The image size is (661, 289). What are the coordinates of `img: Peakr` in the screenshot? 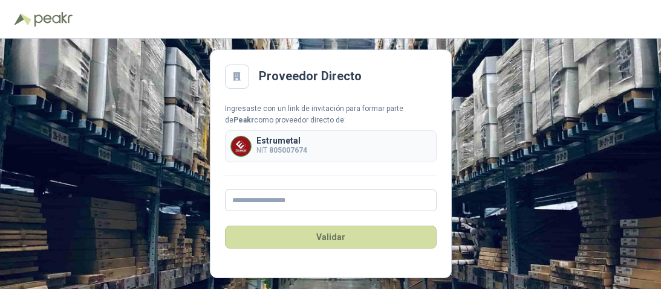 It's located at (53, 19).